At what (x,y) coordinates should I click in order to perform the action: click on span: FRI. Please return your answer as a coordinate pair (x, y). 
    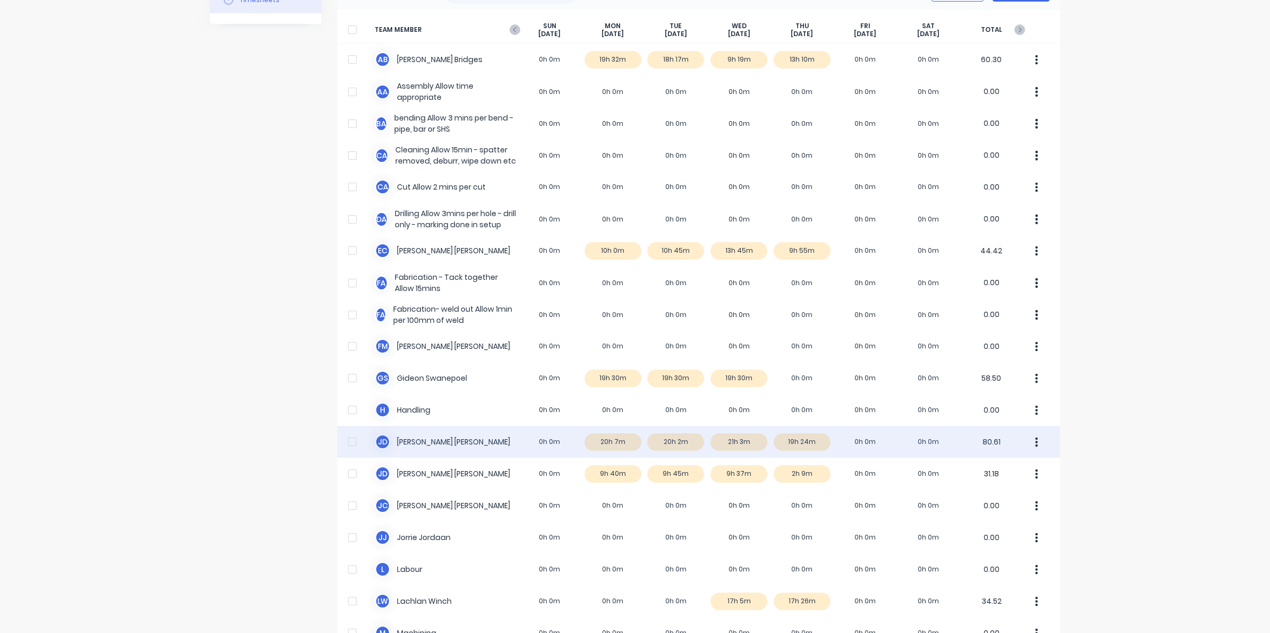
    Looking at the image, I should click on (865, 26).